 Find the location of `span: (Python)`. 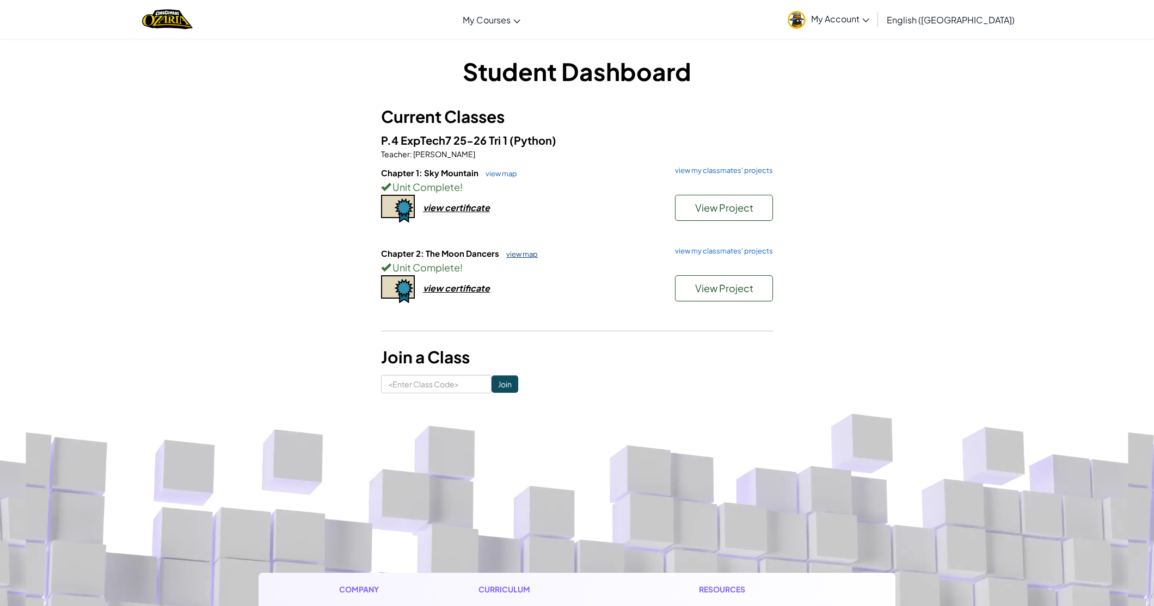

span: (Python) is located at coordinates (533, 140).